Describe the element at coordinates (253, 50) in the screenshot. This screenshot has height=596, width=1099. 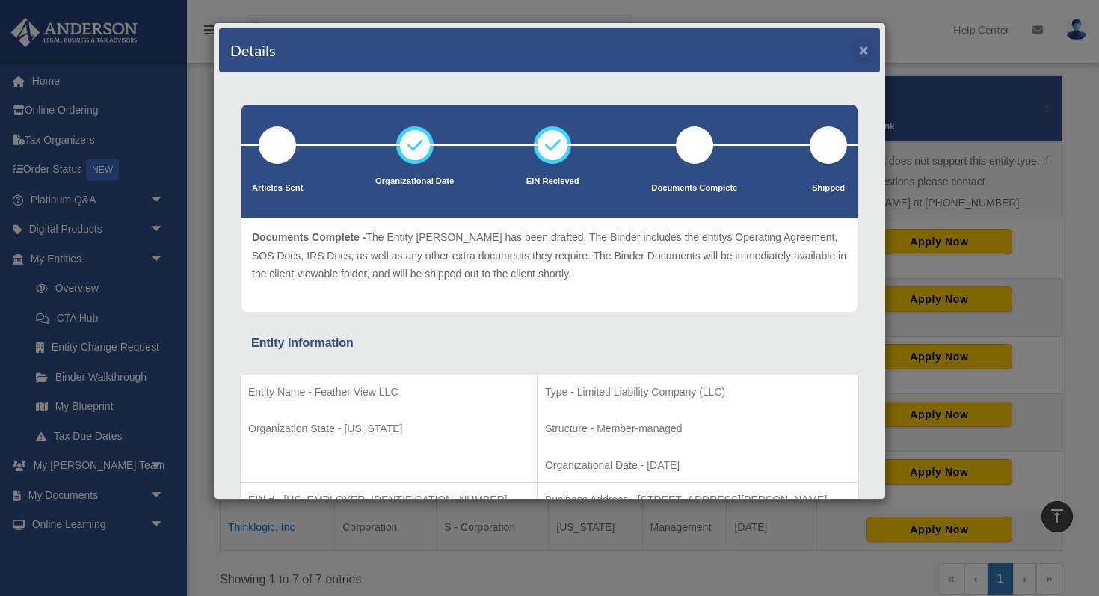
I see `h4: Details` at that location.